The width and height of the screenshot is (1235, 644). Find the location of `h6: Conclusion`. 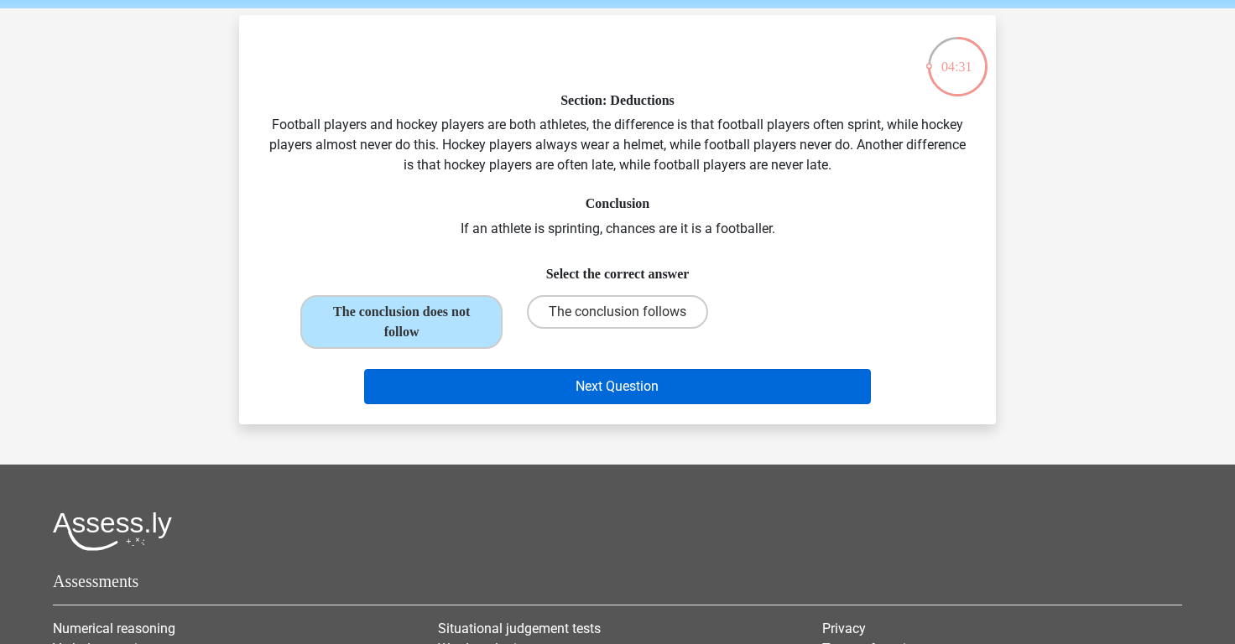

h6: Conclusion is located at coordinates (618, 203).